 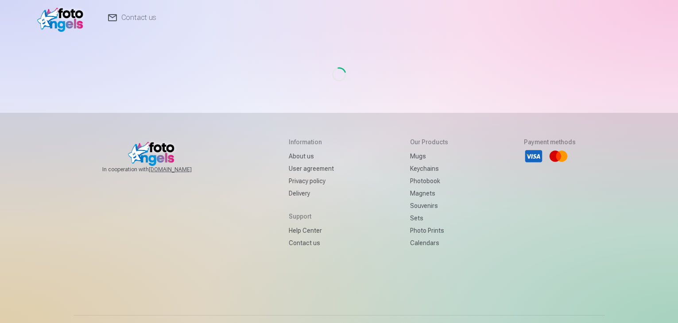 I want to click on a: Keychains, so click(x=429, y=169).